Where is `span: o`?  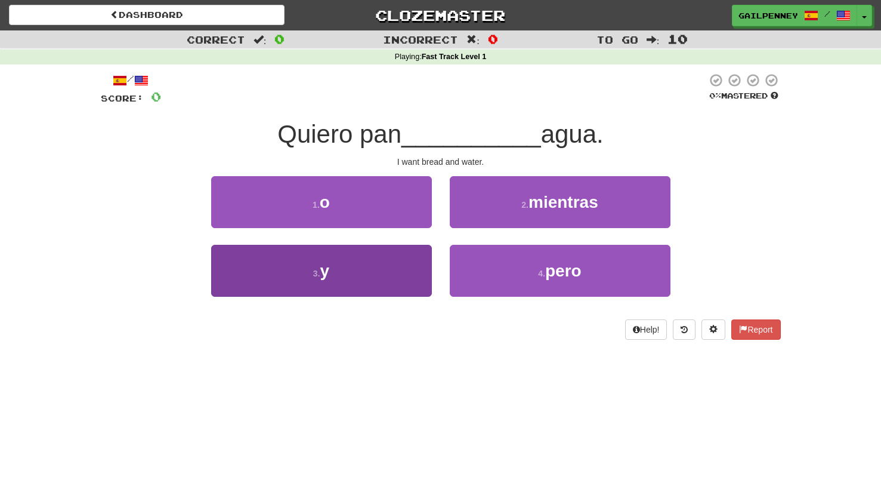 span: o is located at coordinates (325, 202).